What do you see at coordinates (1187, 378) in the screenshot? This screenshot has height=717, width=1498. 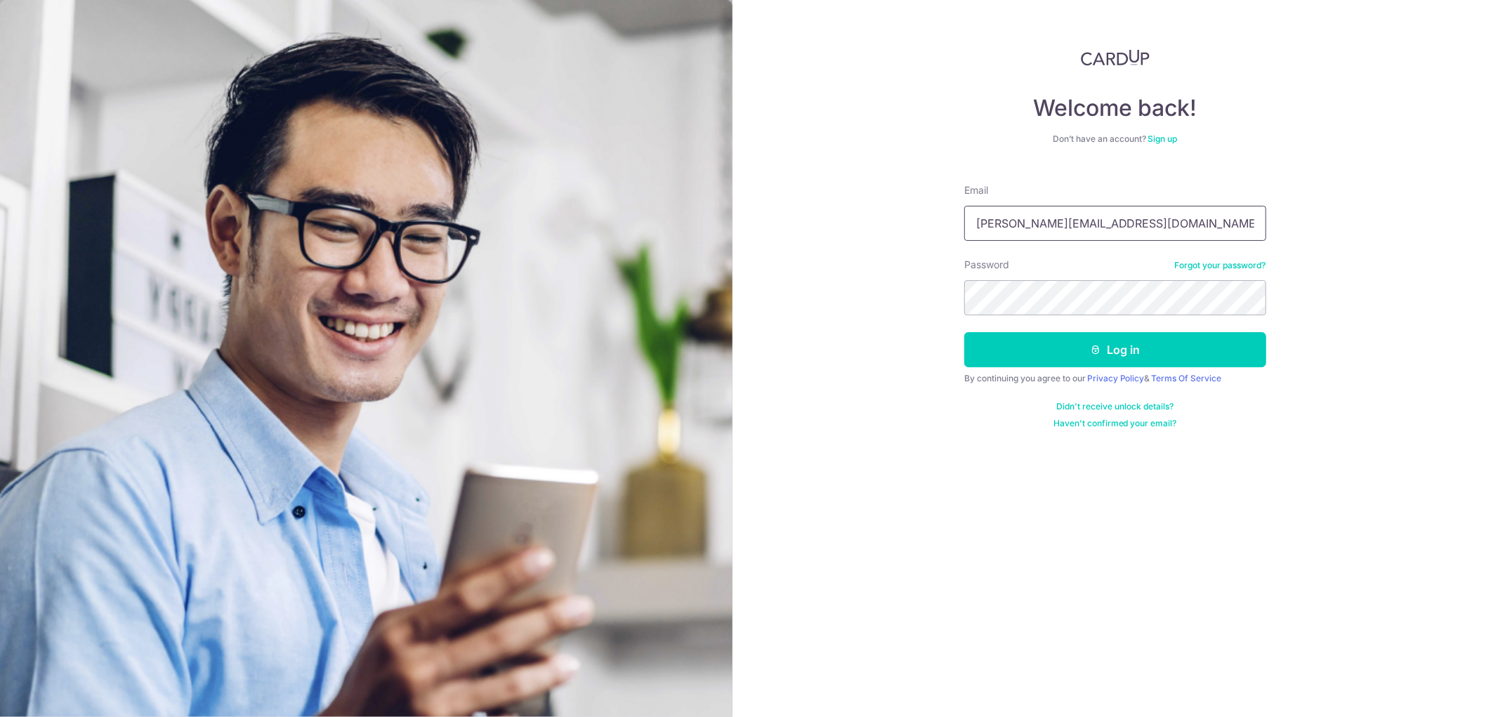 I see `a: Terms Of Service` at bounding box center [1187, 378].